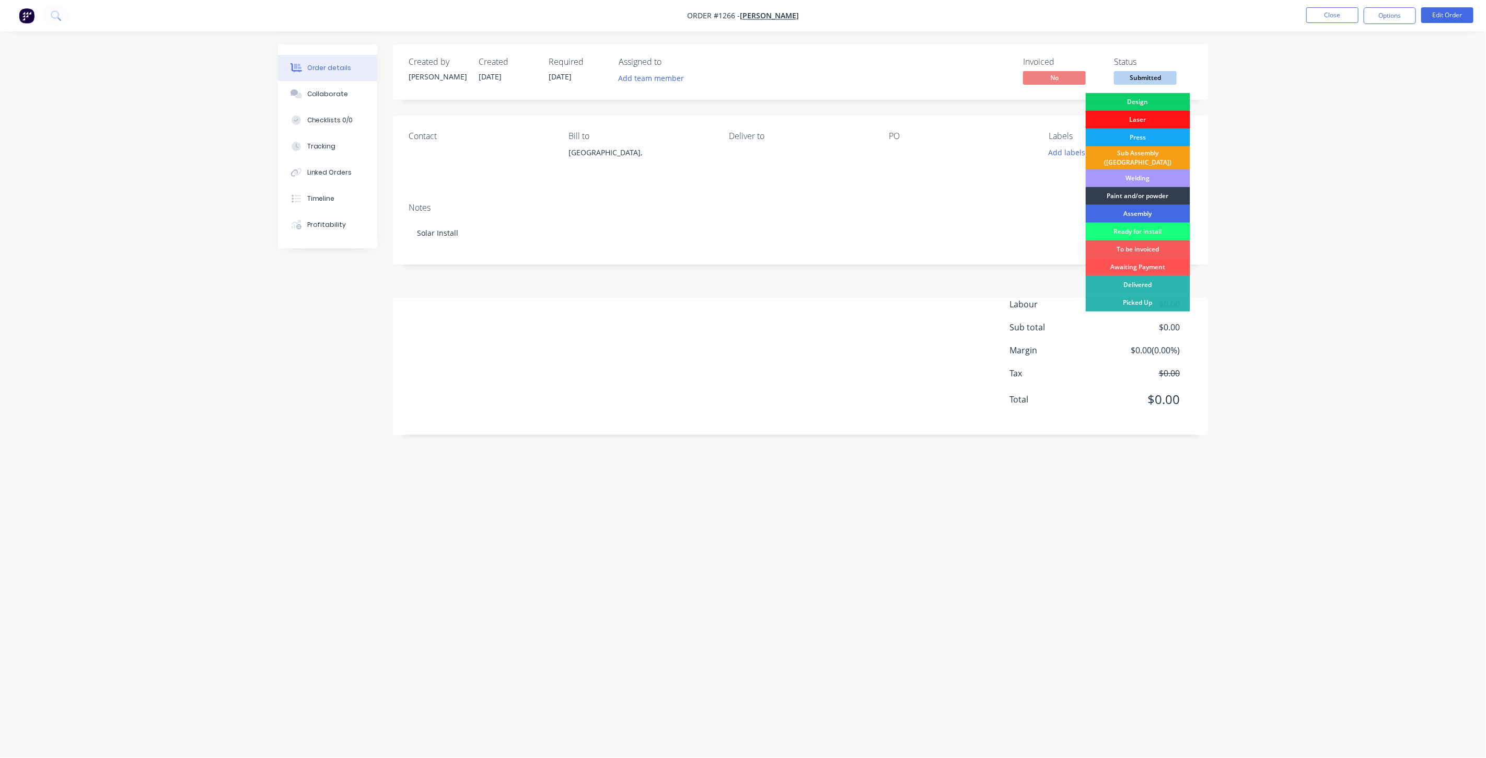 The height and width of the screenshot is (758, 1486). I want to click on div: Created, so click(507, 62).